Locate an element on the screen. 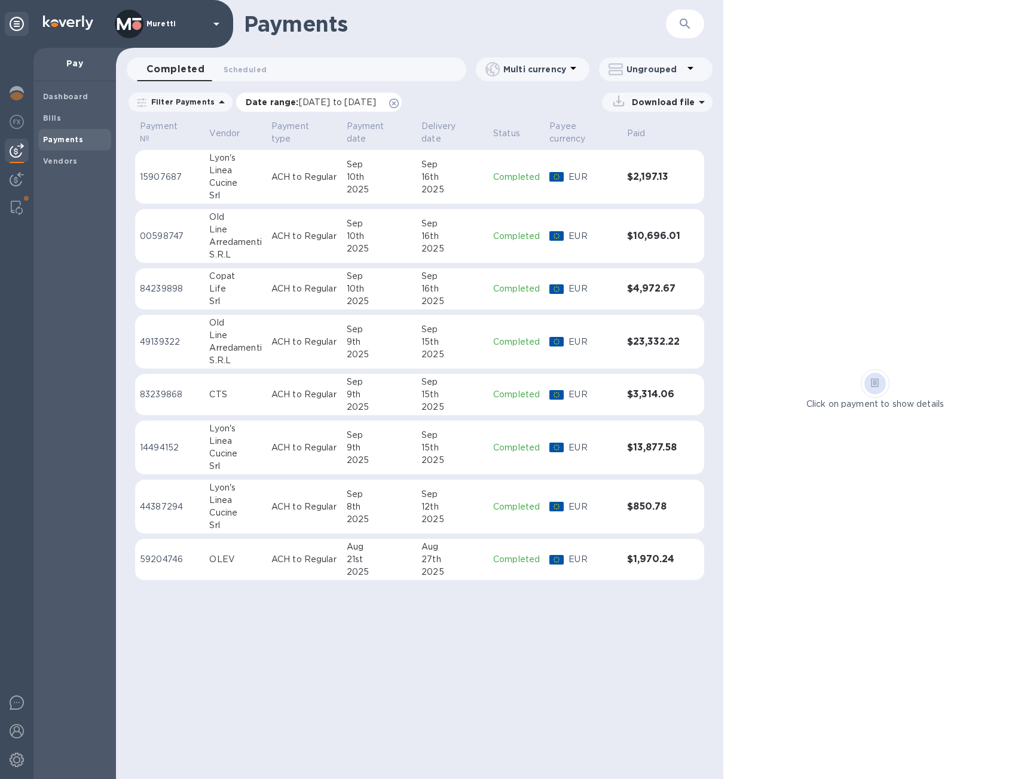  div: S.R.L is located at coordinates (235, 360).